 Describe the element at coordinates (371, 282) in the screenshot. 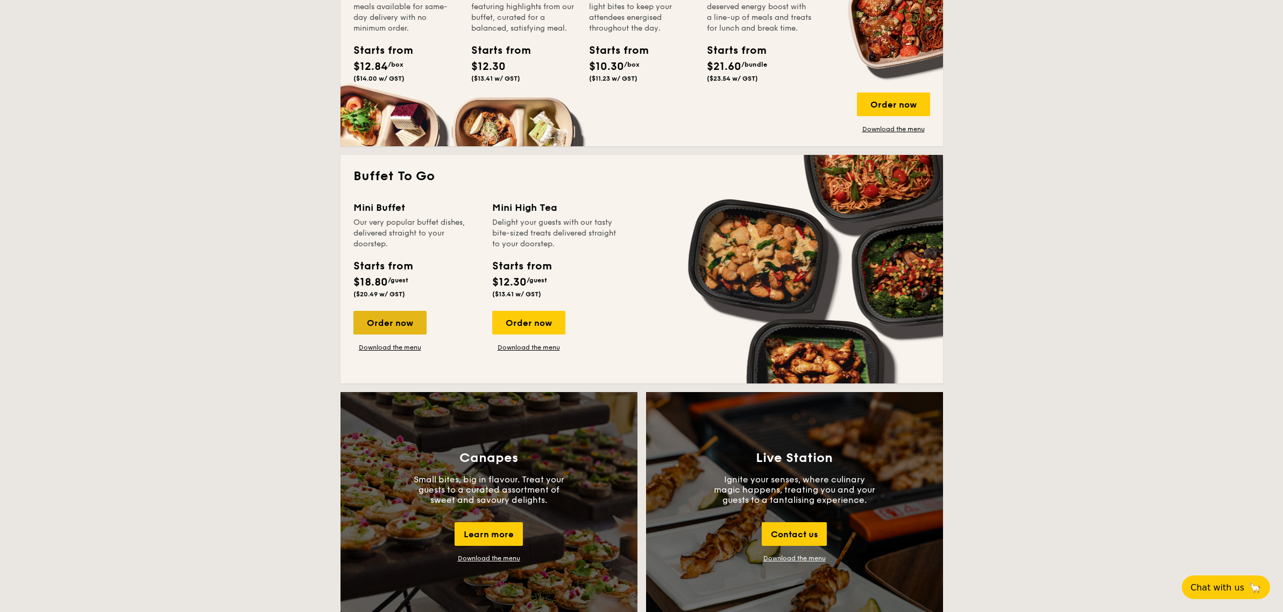

I see `span: $18.80` at that location.